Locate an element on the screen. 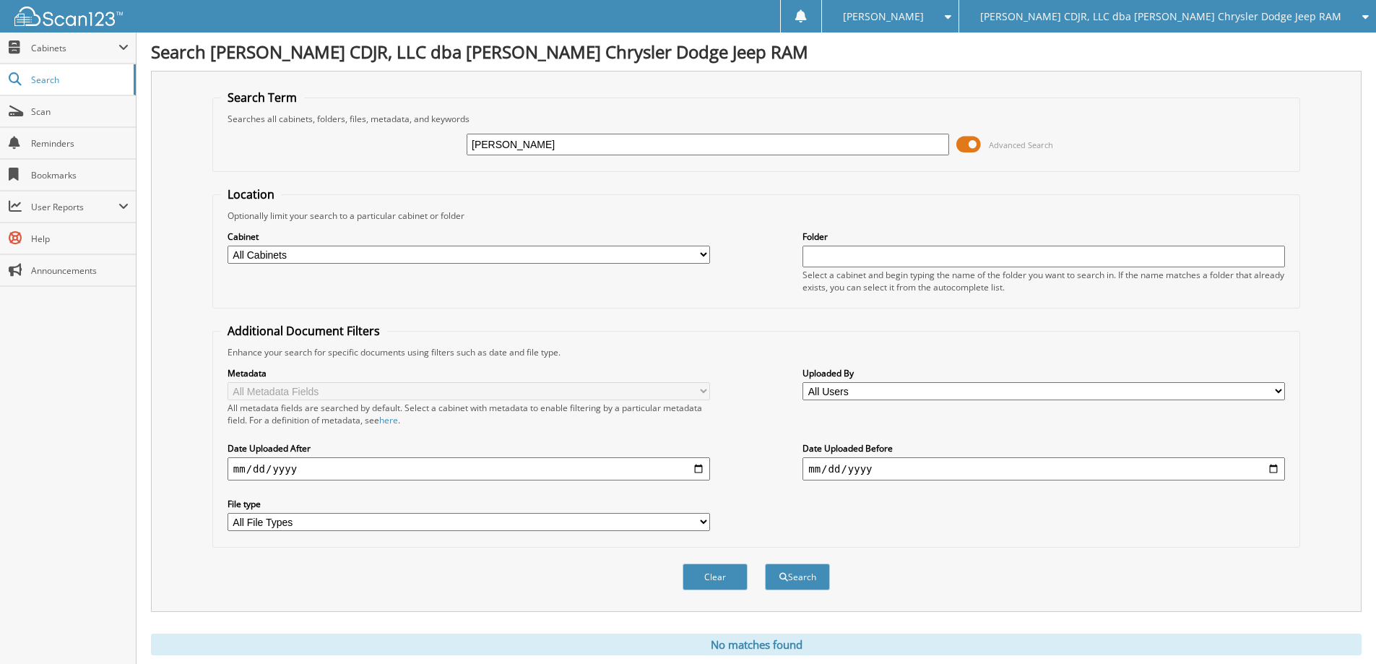 The image size is (1376, 664). button: Clear is located at coordinates (715, 576).